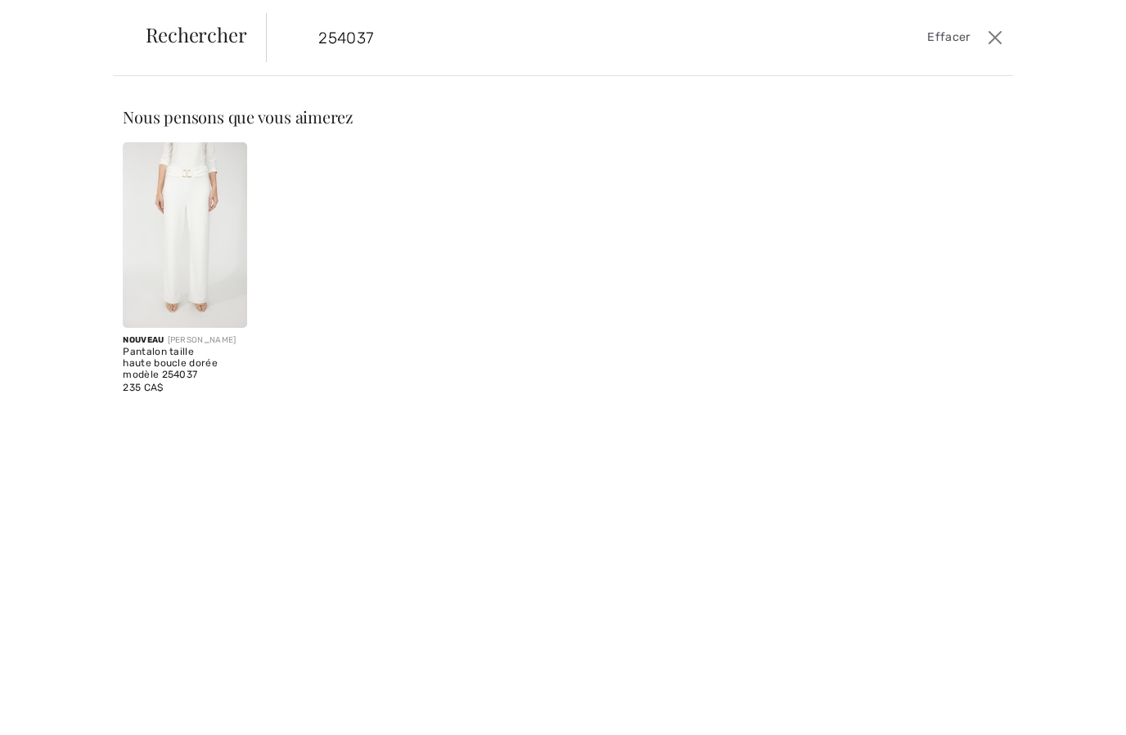 This screenshot has height=735, width=1126. Describe the element at coordinates (142, 388) in the screenshot. I see `span: 235 CA$` at that location.